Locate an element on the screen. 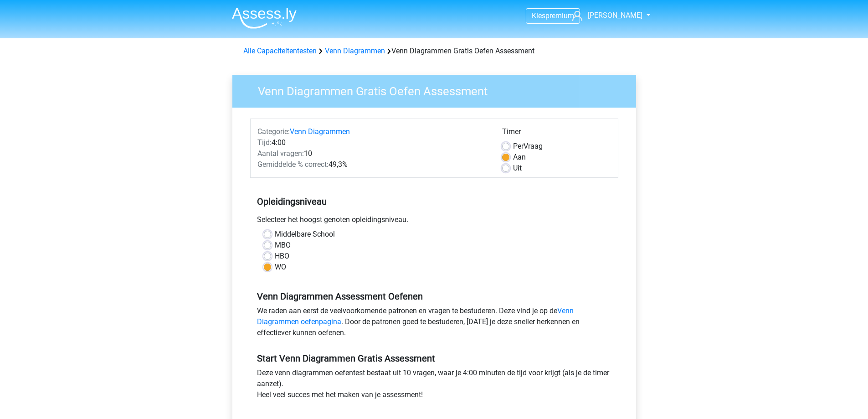  span: Categorie: is located at coordinates (274, 131).